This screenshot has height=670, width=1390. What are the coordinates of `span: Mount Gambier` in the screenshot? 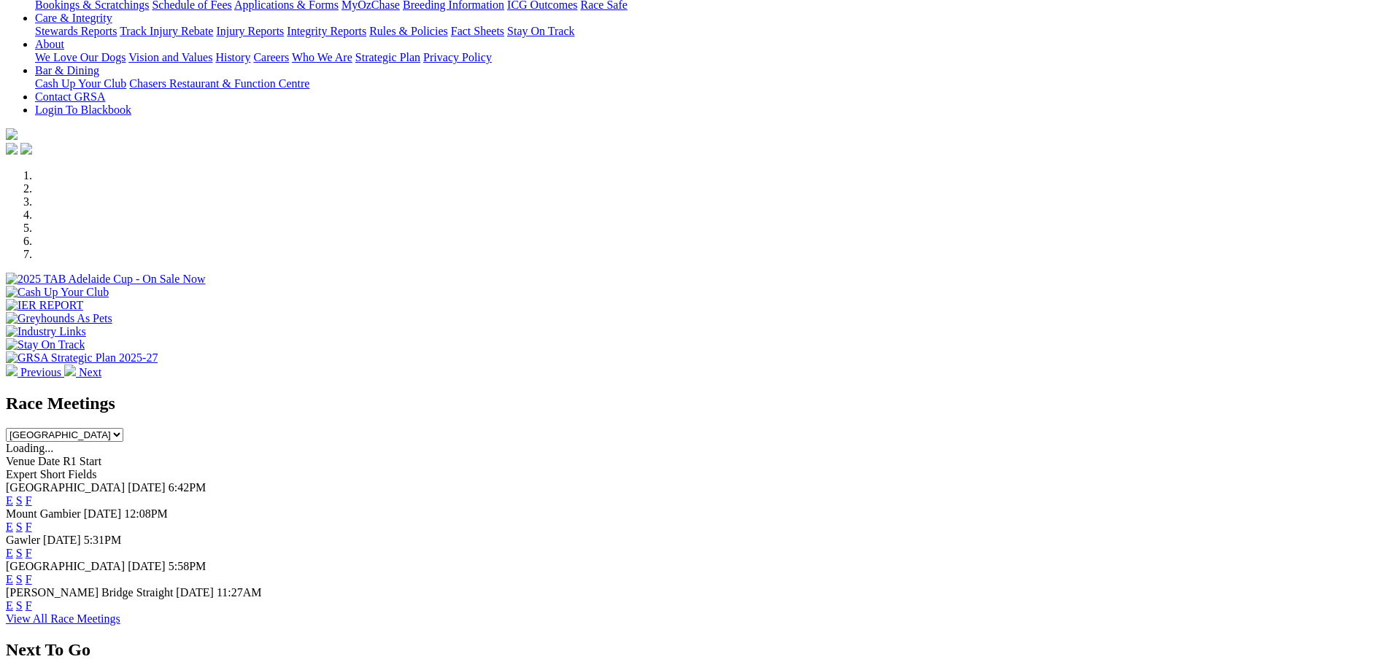 It's located at (43, 514).